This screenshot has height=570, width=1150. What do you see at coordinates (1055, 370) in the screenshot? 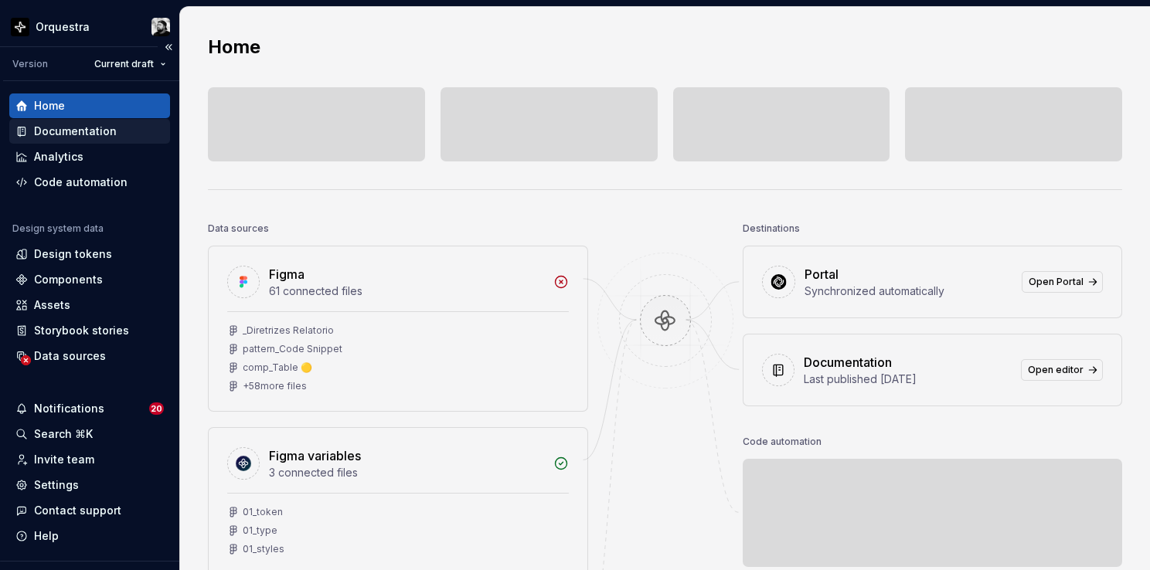
I see `span: Open editor` at bounding box center [1055, 370].